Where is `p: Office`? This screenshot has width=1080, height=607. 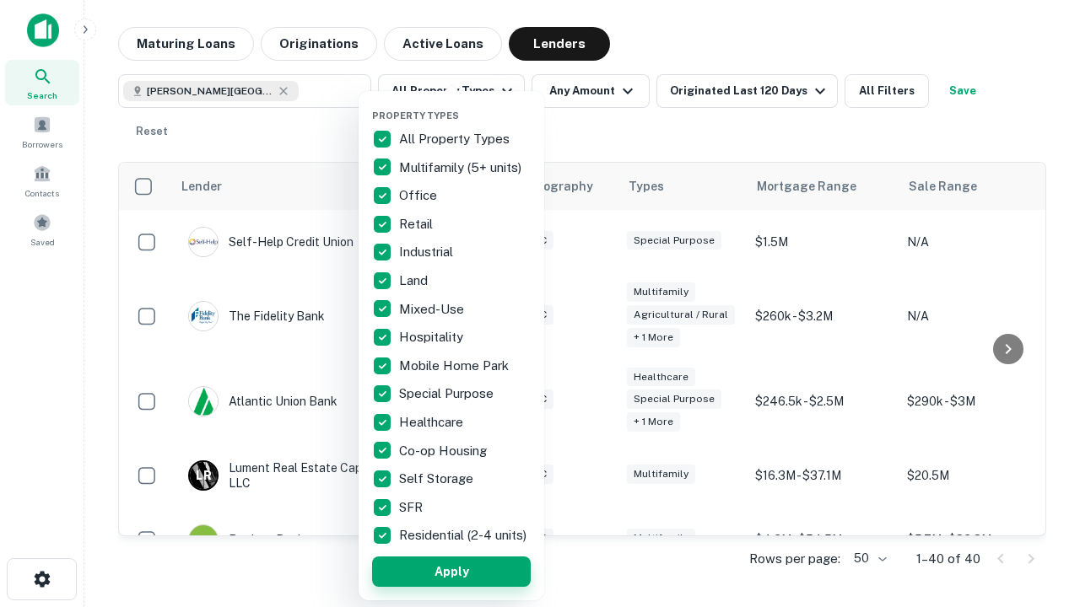
p: Office is located at coordinates (419, 196).